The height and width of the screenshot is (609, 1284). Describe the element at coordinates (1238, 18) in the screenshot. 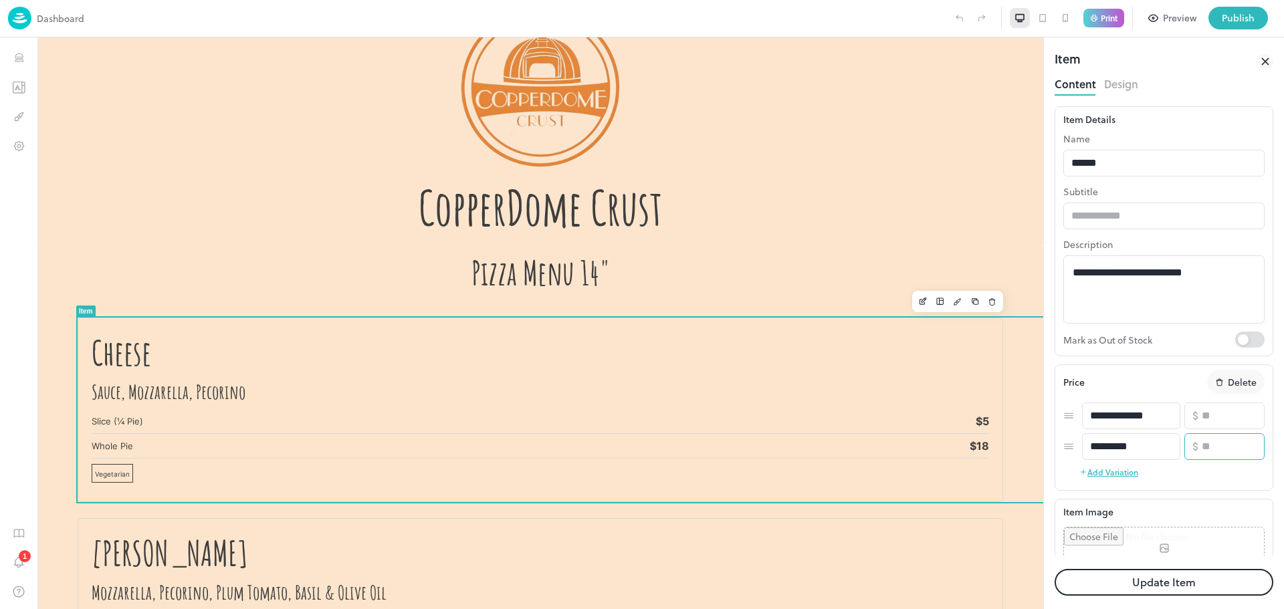

I see `div: Publish` at that location.